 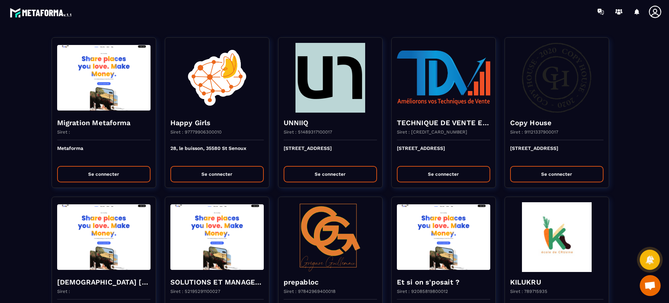 I want to click on a: Ouvrir le chat, so click(x=650, y=285).